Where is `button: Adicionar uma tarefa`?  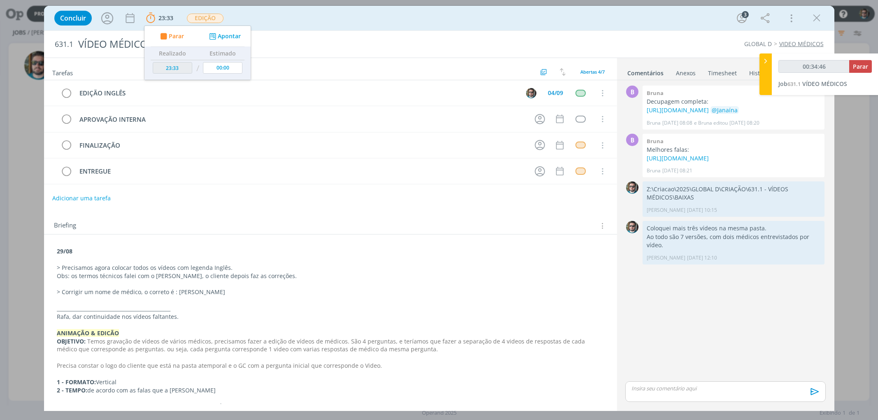 button: Adicionar uma tarefa is located at coordinates (82, 198).